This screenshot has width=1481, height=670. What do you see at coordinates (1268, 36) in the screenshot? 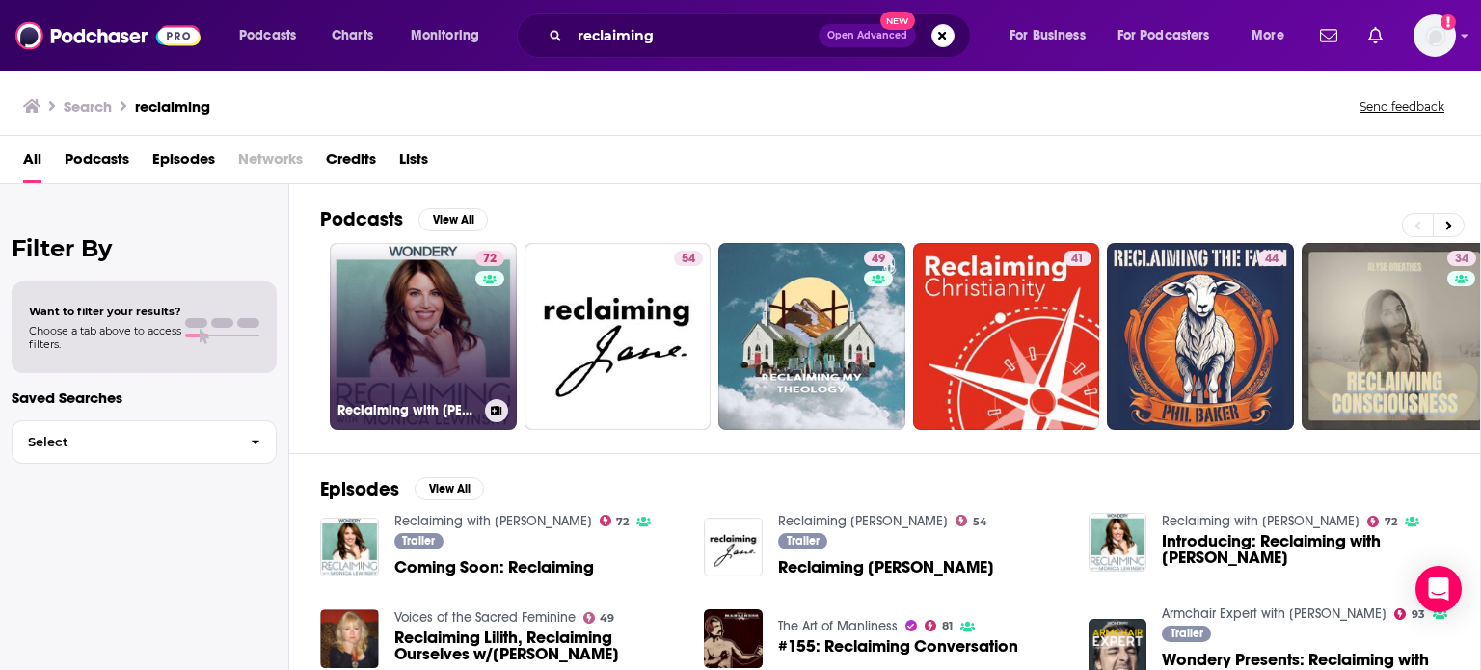
I see `span: More` at bounding box center [1268, 36].